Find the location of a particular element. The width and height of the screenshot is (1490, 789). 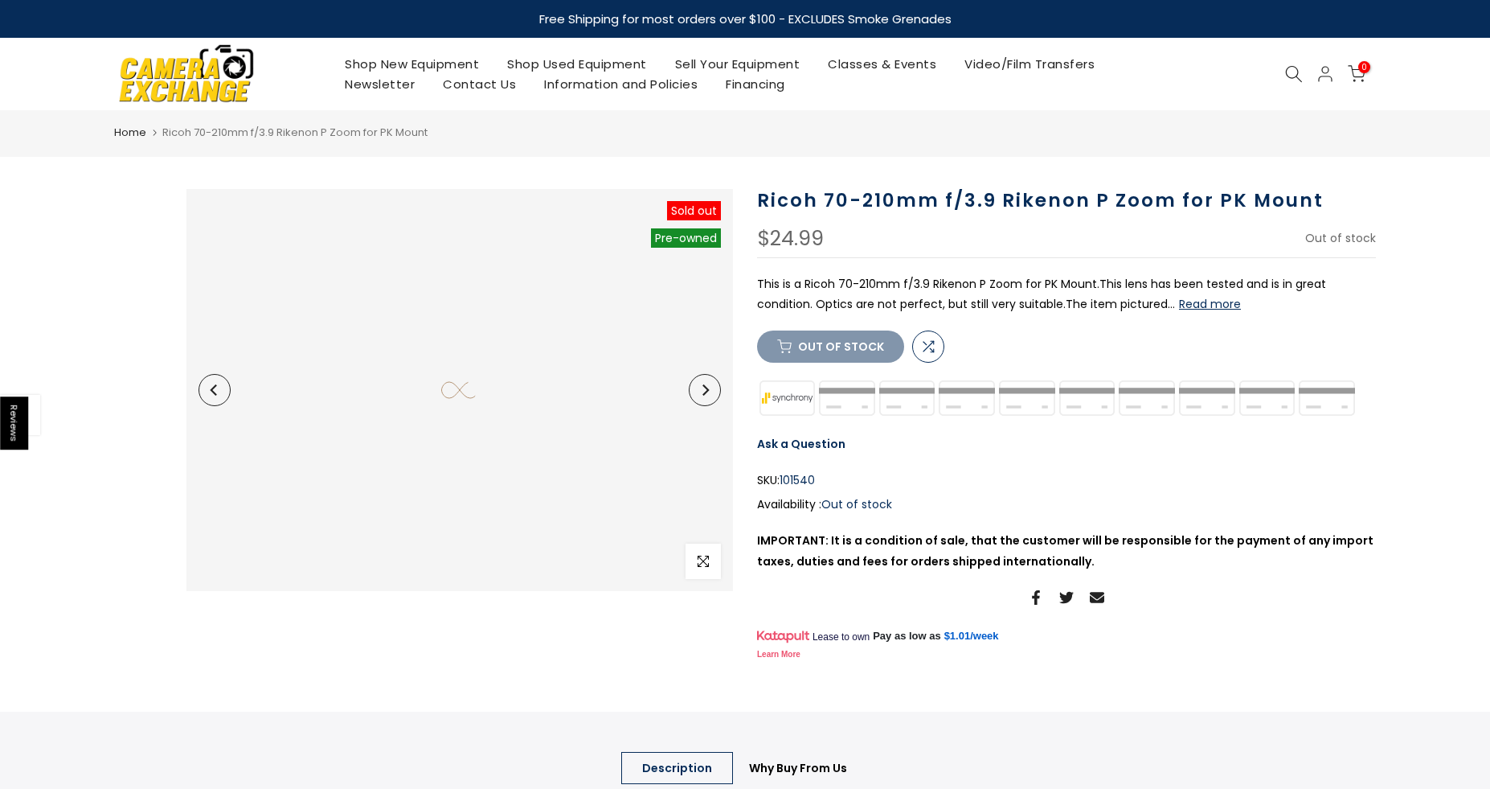

img: shopify pay is located at coordinates (1267, 398).